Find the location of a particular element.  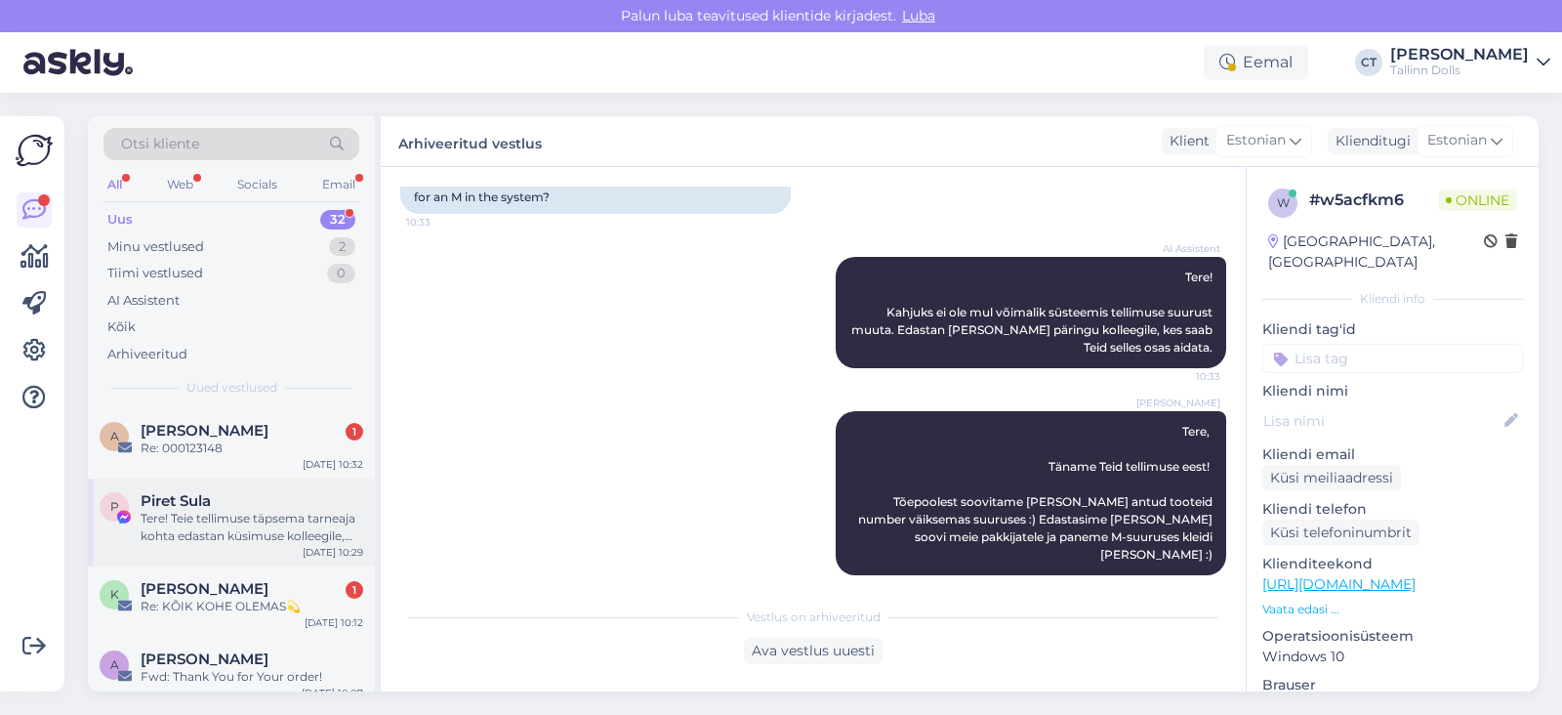

div: Klient is located at coordinates (1185, 141).